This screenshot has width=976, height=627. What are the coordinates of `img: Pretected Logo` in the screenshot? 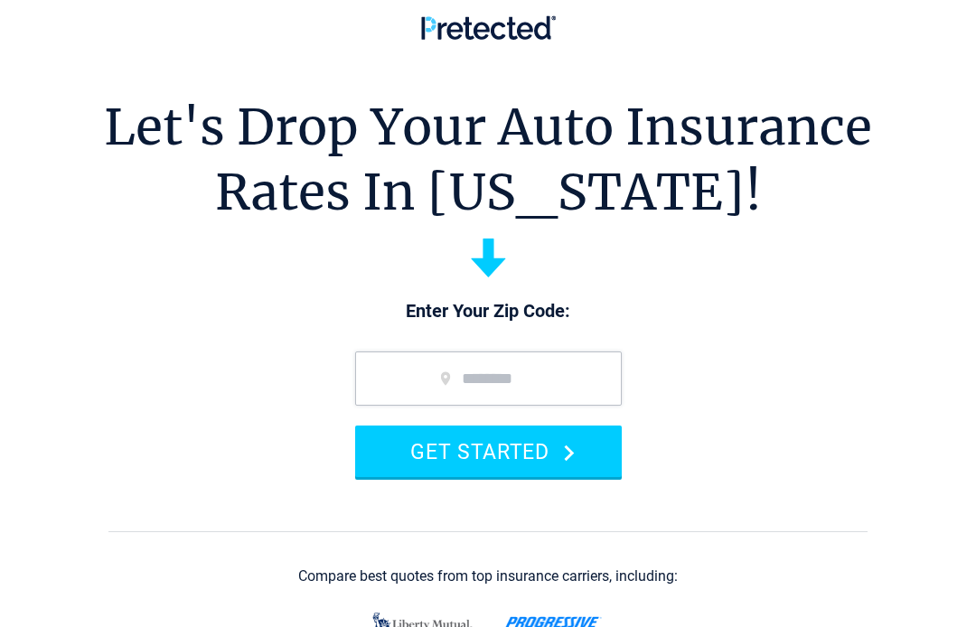 It's located at (488, 27).